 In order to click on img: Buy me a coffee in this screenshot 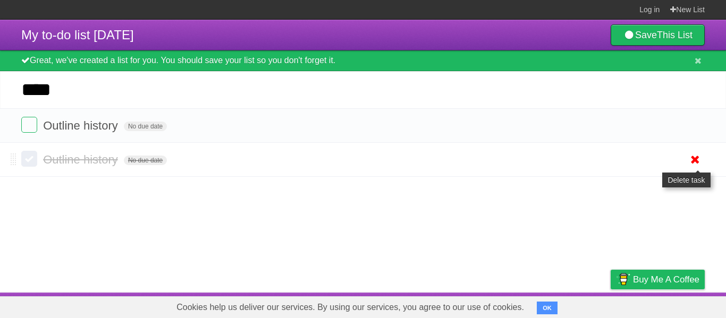, I will do `click(623, 279)`.